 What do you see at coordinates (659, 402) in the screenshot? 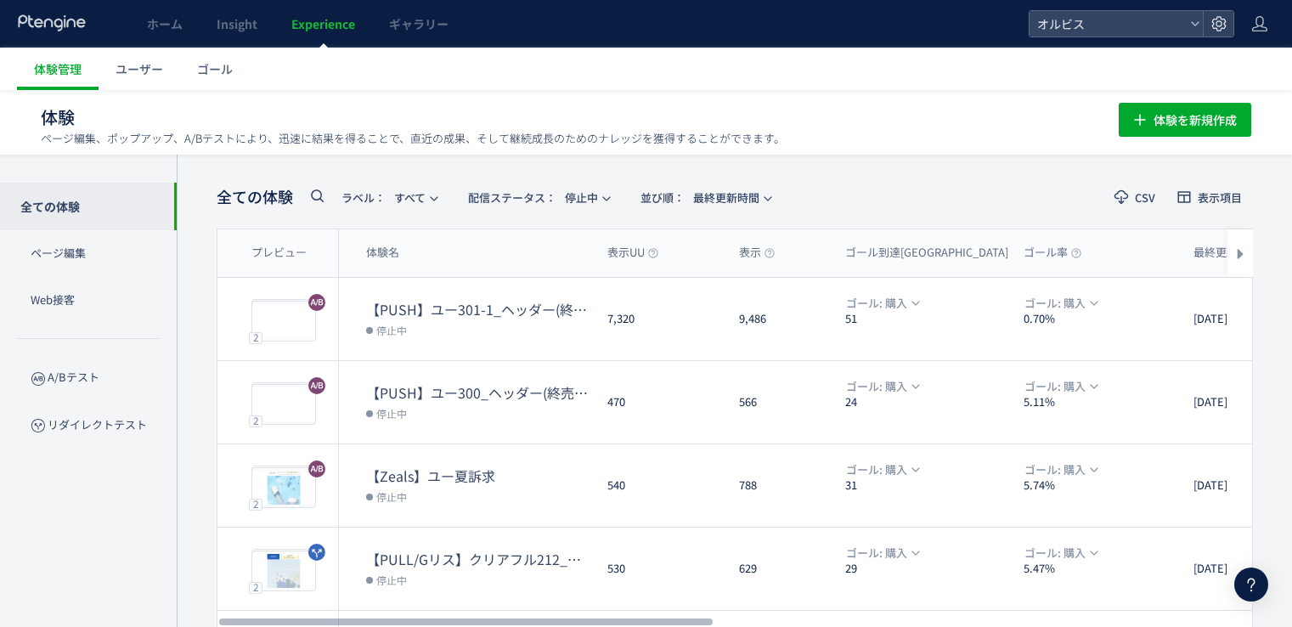
I see `div: 470` at bounding box center [659, 402].